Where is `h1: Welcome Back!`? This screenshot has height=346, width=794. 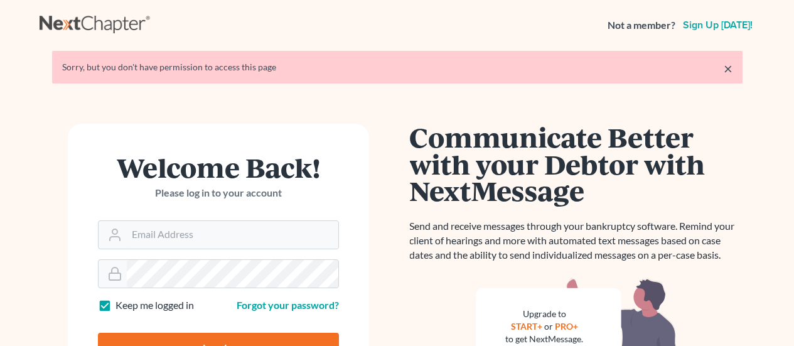 h1: Welcome Back! is located at coordinates (219, 167).